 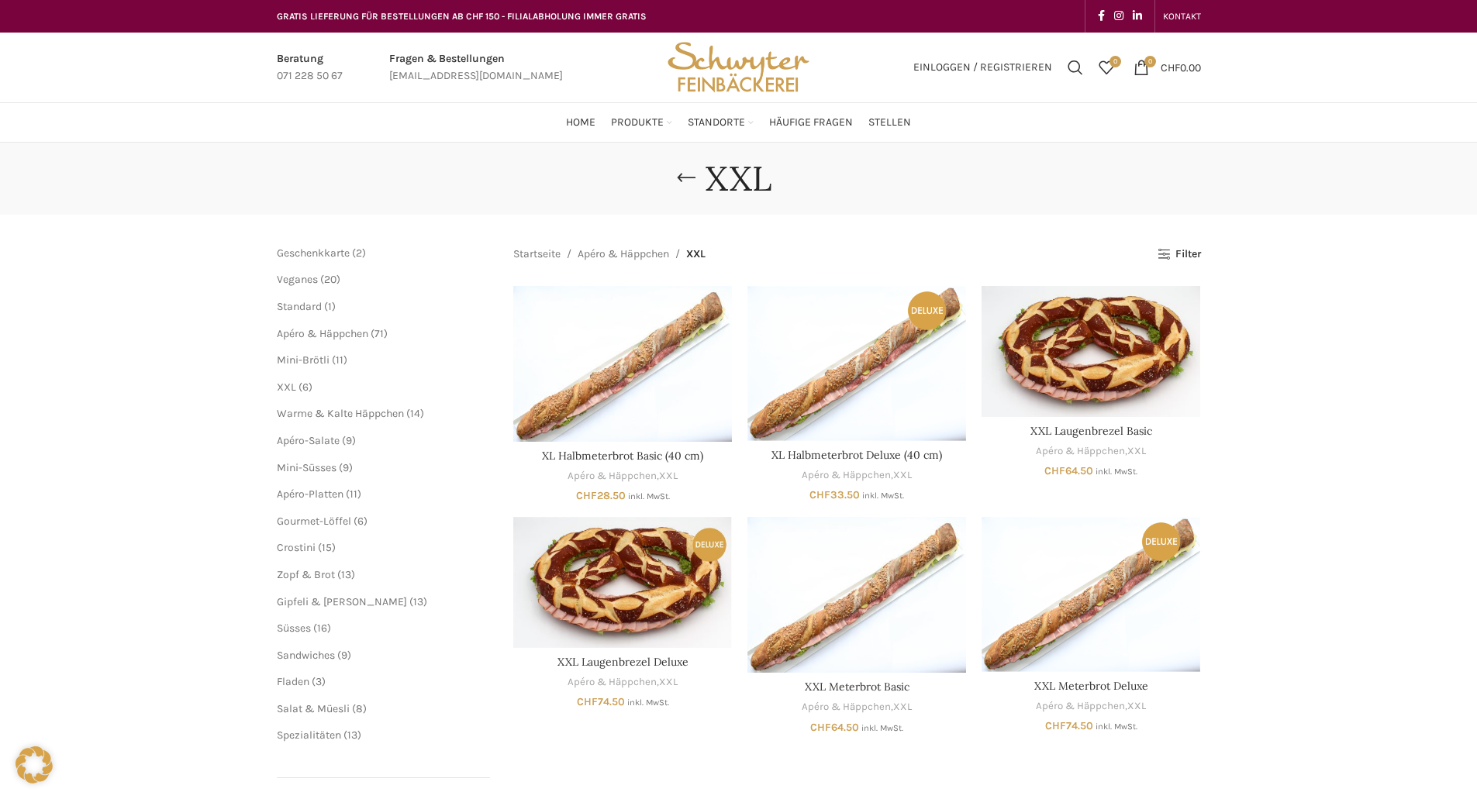 I want to click on span: 3, so click(x=319, y=682).